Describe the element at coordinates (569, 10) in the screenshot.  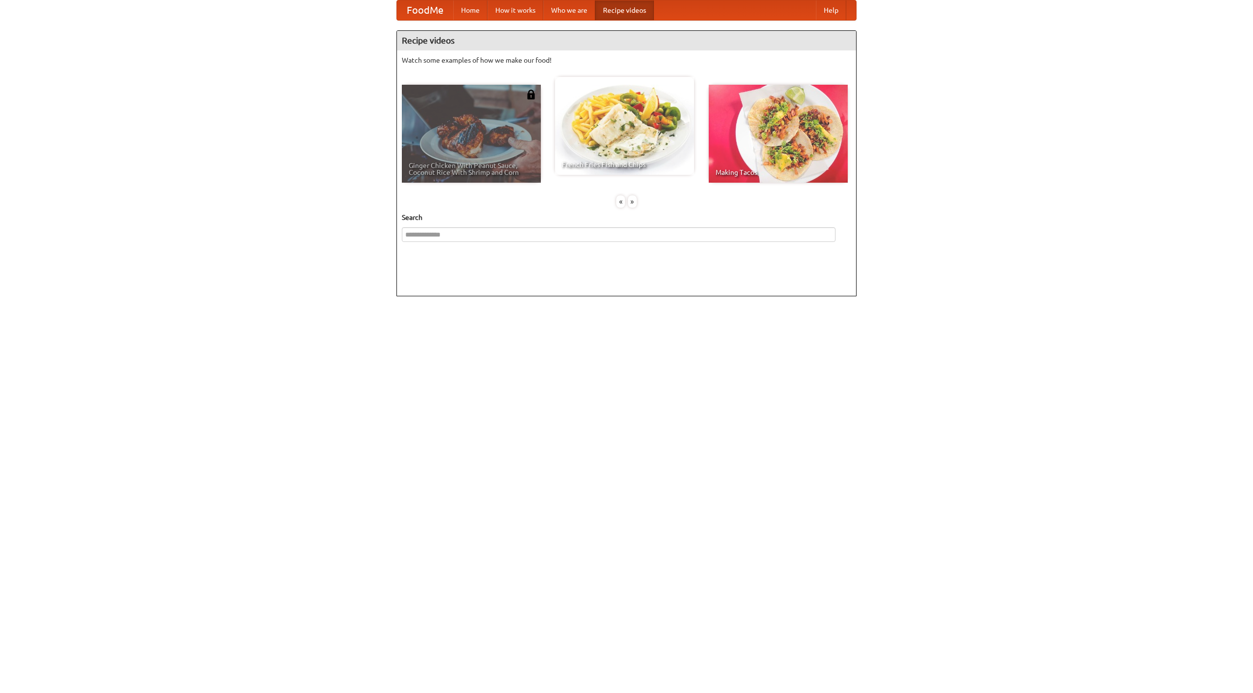
I see `a: Who we are` at that location.